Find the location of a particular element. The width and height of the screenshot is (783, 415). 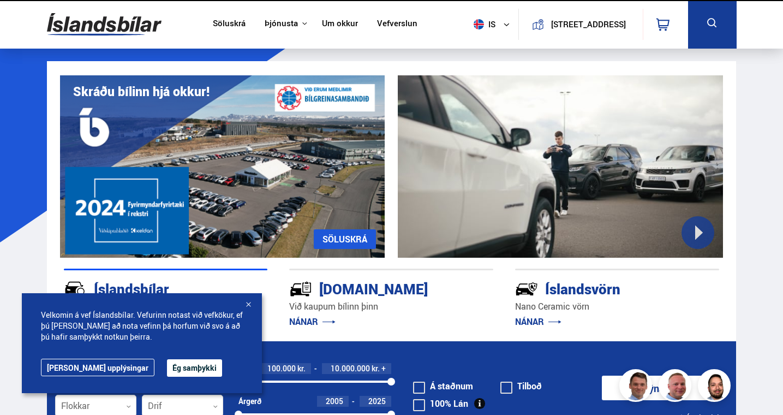

button: Sýna bíla is located at coordinates (662, 387).